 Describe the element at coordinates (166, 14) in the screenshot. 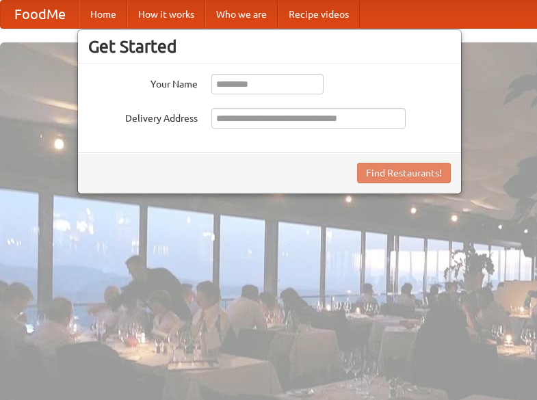

I see `a: How it works` at that location.